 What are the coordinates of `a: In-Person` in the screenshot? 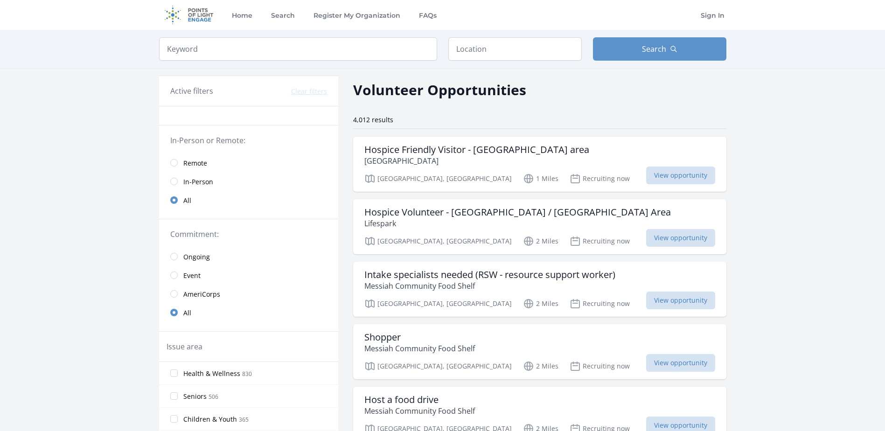 It's located at (249, 181).